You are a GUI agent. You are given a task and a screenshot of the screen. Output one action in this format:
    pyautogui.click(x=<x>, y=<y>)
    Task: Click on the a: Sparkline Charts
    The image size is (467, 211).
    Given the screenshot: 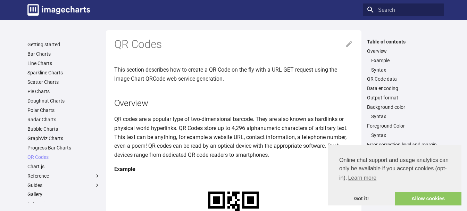 What is the action you would take?
    pyautogui.click(x=64, y=73)
    